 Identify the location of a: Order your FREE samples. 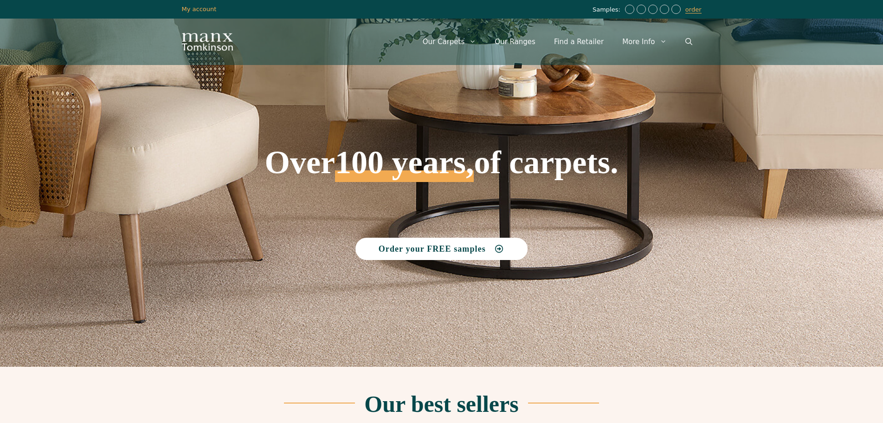
(442, 249).